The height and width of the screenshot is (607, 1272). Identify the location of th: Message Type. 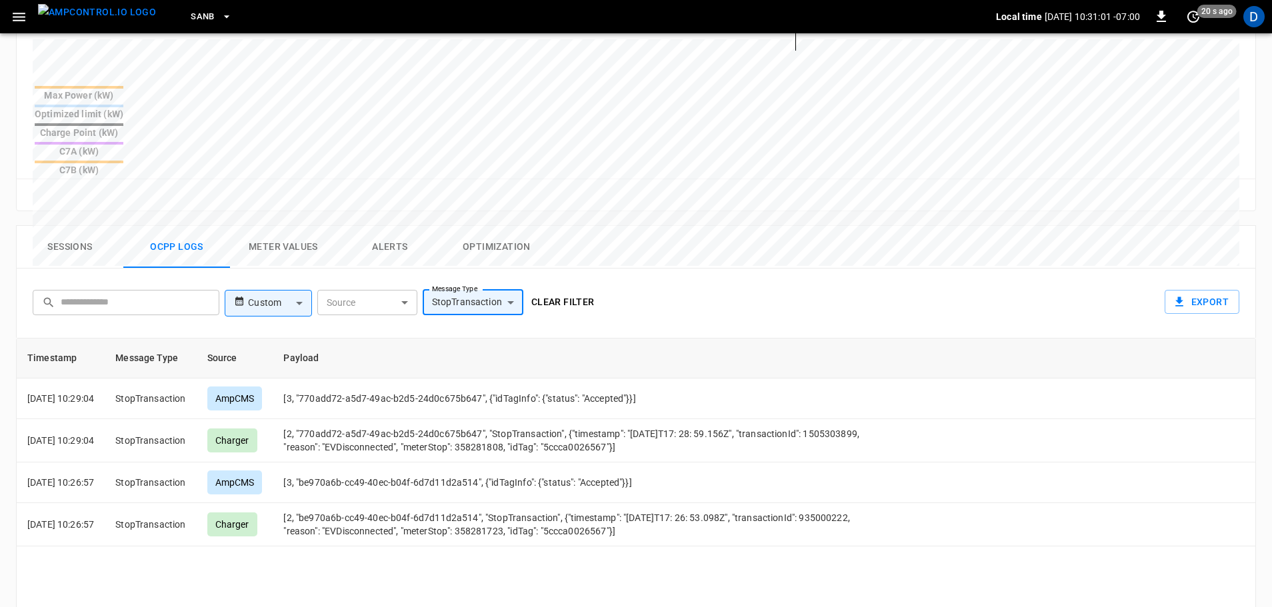
(150, 359).